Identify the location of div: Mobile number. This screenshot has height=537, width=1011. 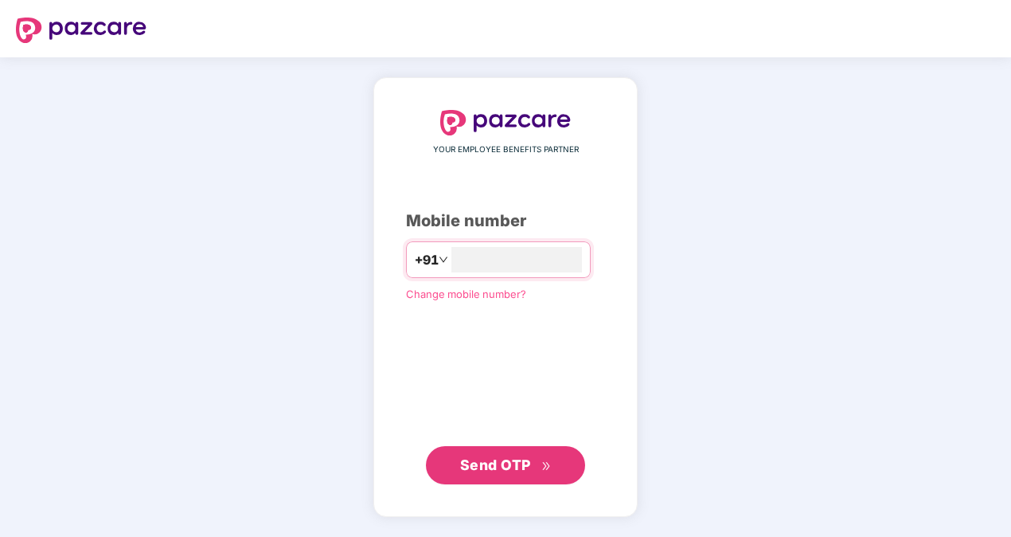
(506, 221).